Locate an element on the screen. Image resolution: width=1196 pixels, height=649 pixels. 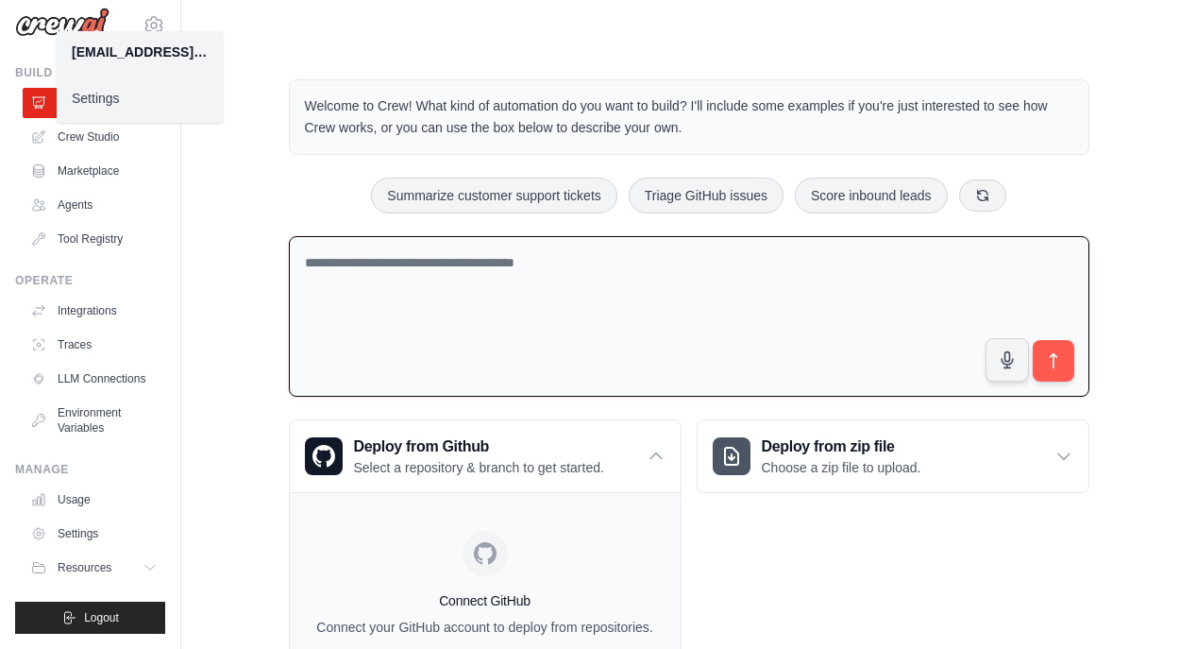
h4: Connect GitHub is located at coordinates (485, 601).